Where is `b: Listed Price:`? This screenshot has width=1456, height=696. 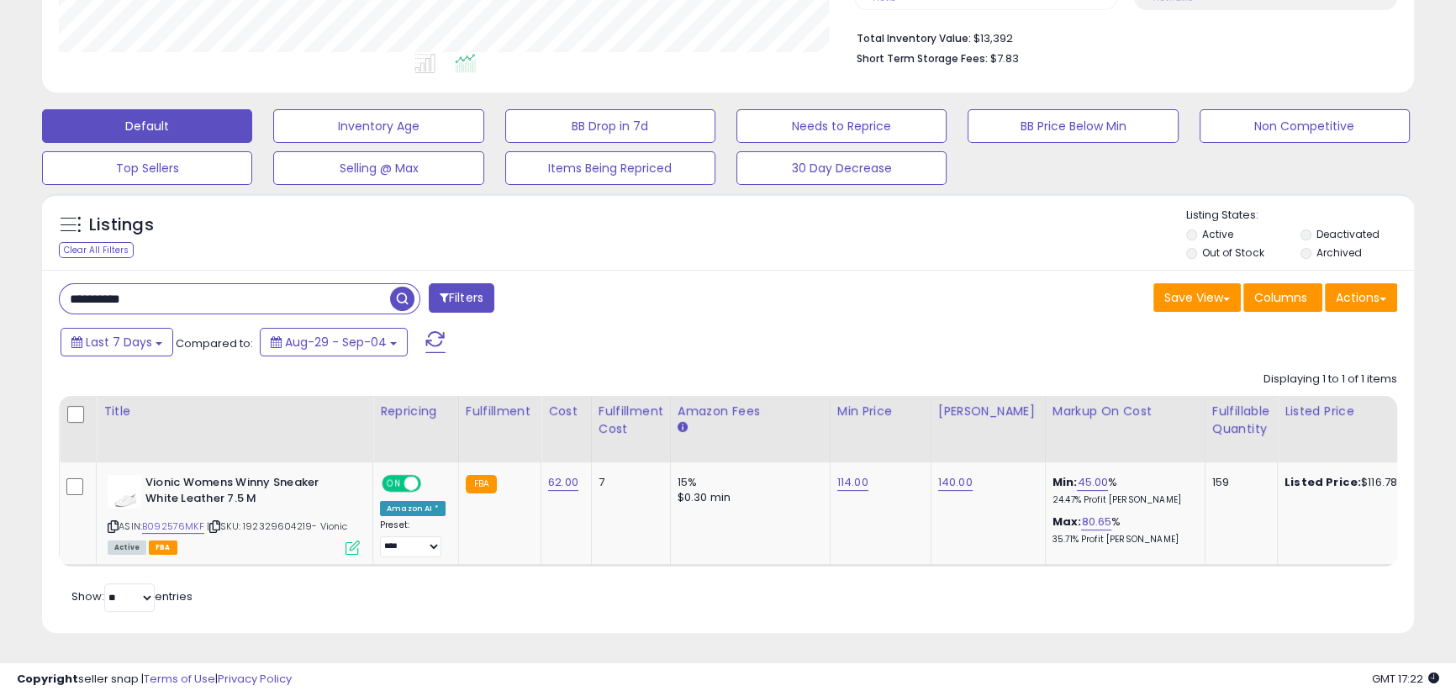
b: Listed Price: is located at coordinates (1323, 482).